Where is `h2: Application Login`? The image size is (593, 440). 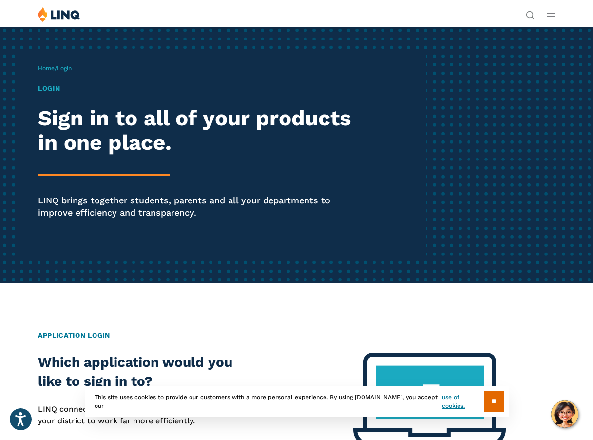
h2: Application Login is located at coordinates (296, 335).